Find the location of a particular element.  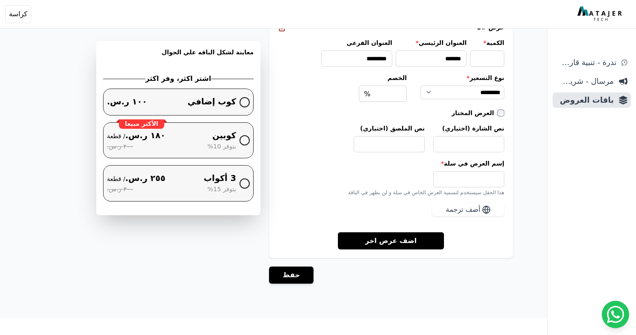

button: حفظ is located at coordinates (291, 275).